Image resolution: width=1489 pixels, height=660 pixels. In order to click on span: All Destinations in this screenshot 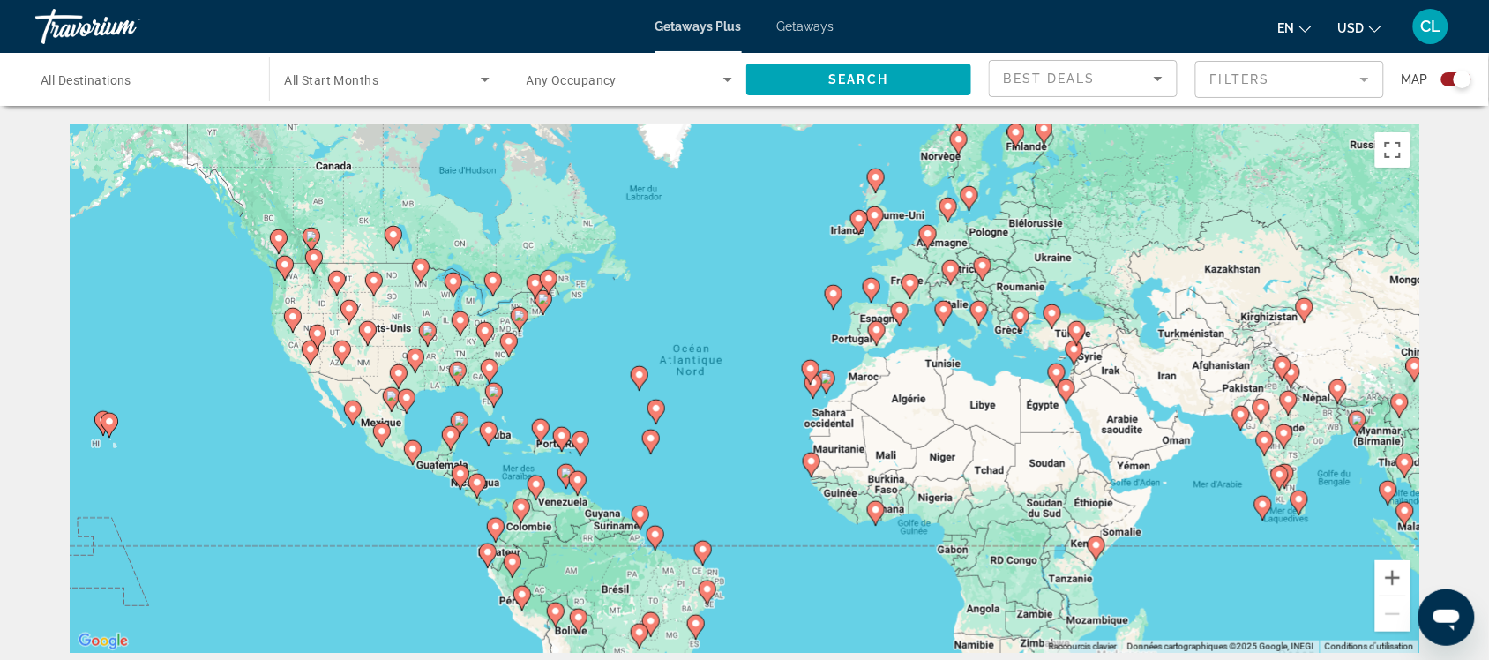, I will do `click(86, 80)`.